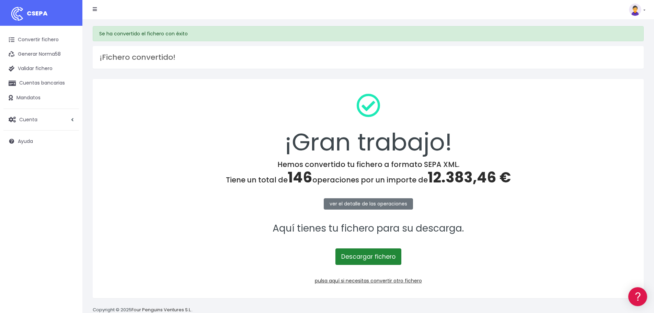 The width and height of the screenshot is (654, 313). I want to click on a: Perfiles de empresas, so click(69, 124).